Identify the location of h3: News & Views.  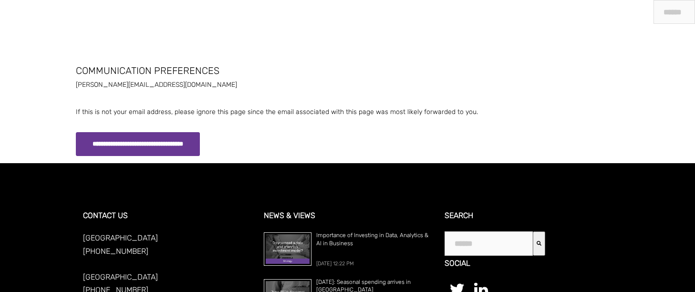
(347, 221).